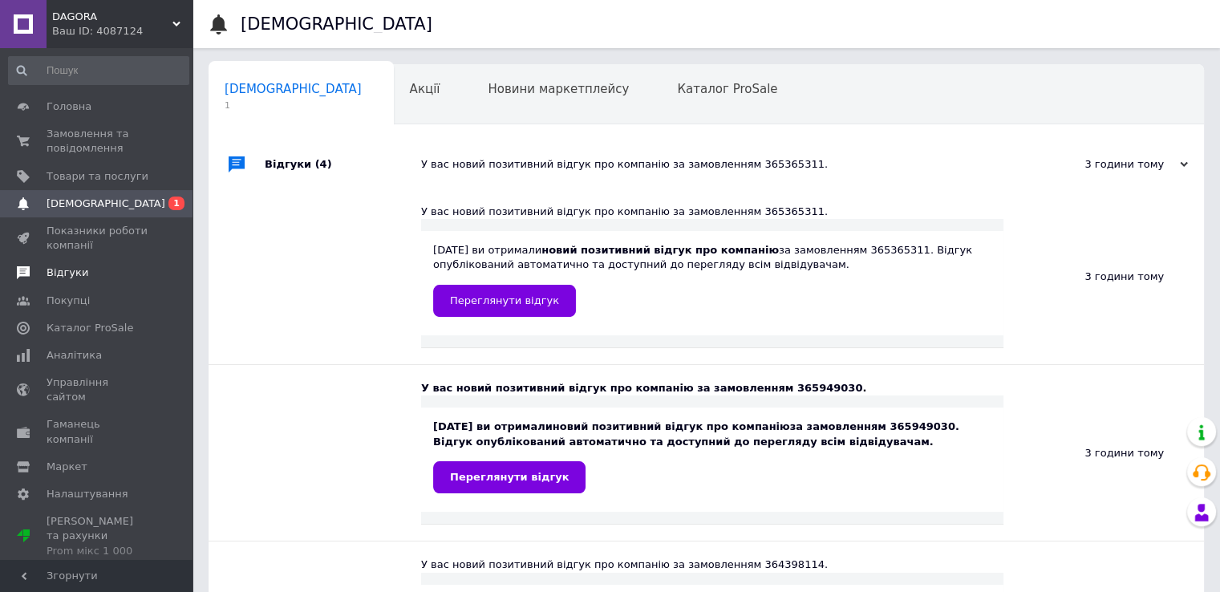 The width and height of the screenshot is (1220, 592). Describe the element at coordinates (87, 494) in the screenshot. I see `span: Налаштування` at that location.